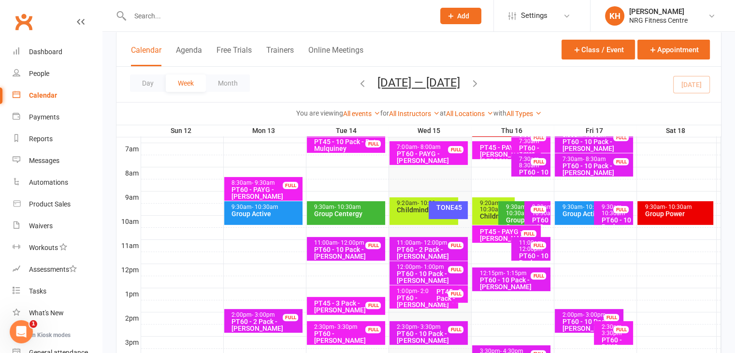 Image resolution: width=735 pixels, height=353 pixels. What do you see at coordinates (429, 130) in the screenshot?
I see `th: Wed 15` at bounding box center [429, 130].